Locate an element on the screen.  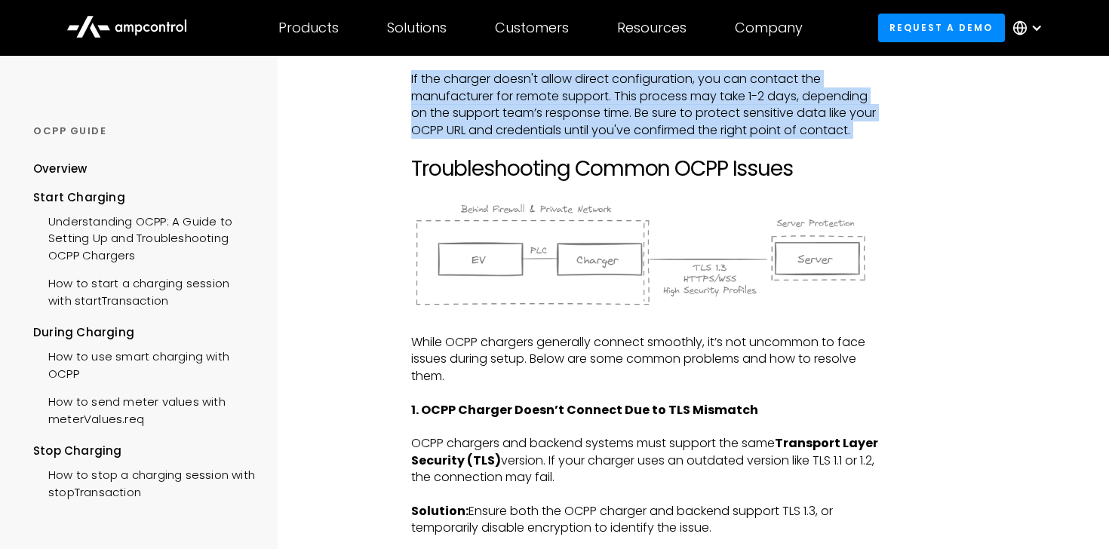
a: Request a demo is located at coordinates (942, 27).